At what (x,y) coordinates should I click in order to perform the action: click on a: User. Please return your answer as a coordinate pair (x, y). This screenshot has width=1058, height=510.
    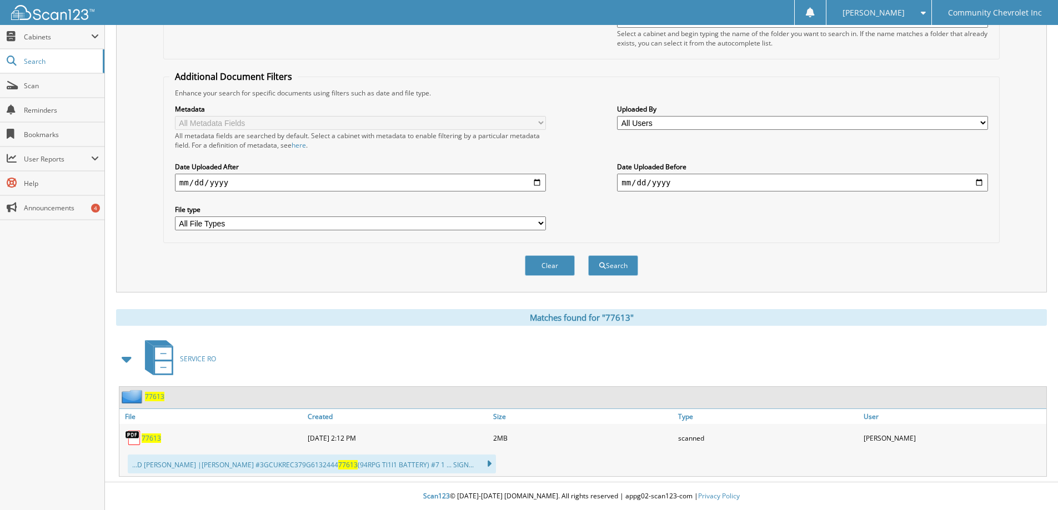
    Looking at the image, I should click on (954, 417).